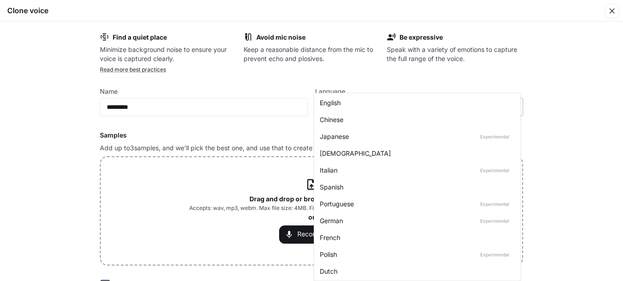 The height and width of the screenshot is (281, 623). Describe the element at coordinates (415, 221) in the screenshot. I see `div: German` at that location.